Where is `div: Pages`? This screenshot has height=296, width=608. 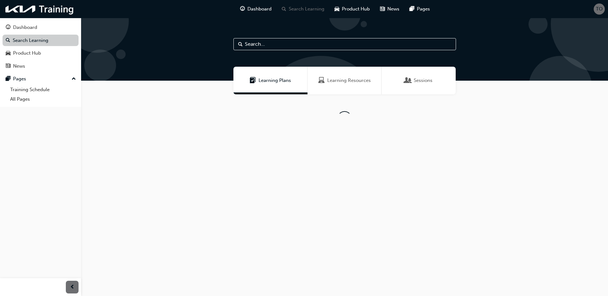
div: Pages is located at coordinates (19, 79).